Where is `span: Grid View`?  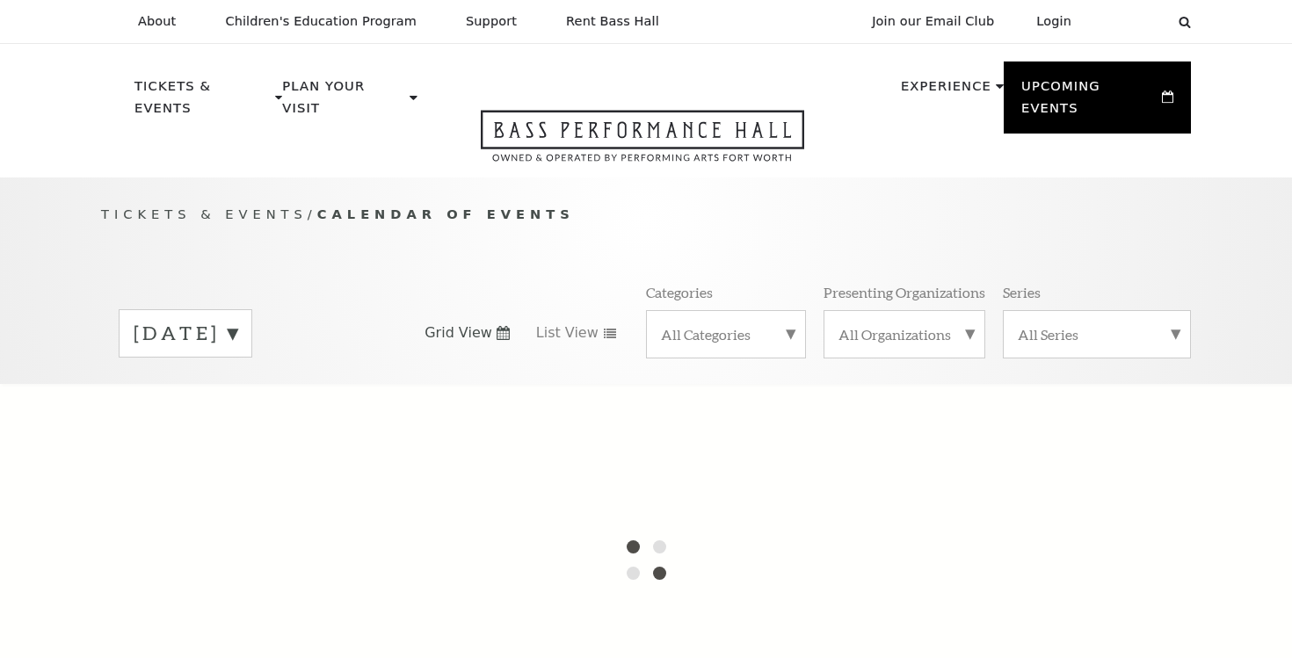
span: Grid View is located at coordinates (458, 333).